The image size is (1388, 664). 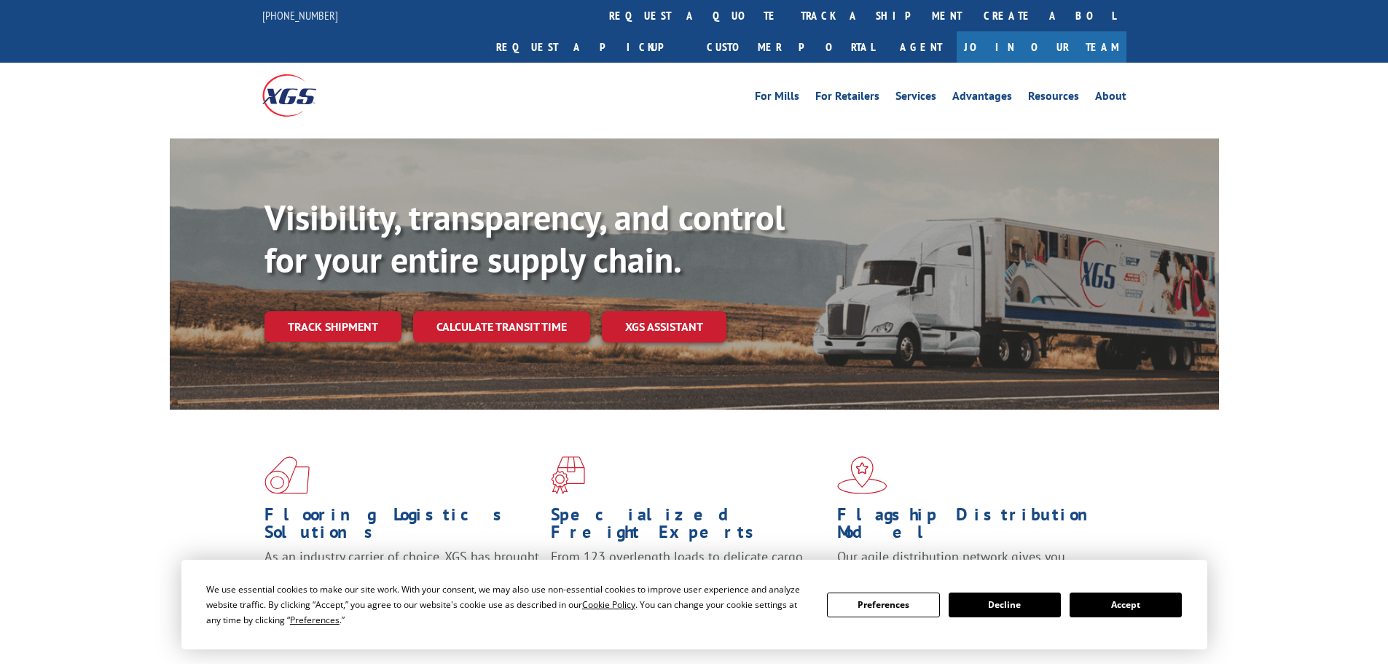 I want to click on span: Preferences, so click(x=315, y=619).